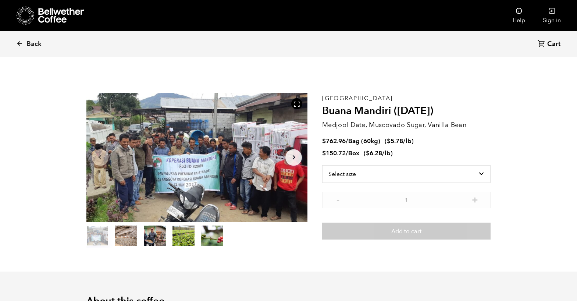 The height and width of the screenshot is (301, 577). Describe the element at coordinates (406, 231) in the screenshot. I see `button: Add to cart` at that location.